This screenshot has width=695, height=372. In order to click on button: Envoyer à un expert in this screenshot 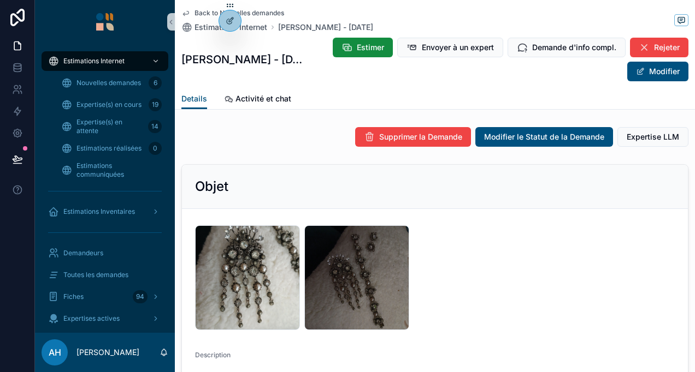, I will do `click(450, 48)`.